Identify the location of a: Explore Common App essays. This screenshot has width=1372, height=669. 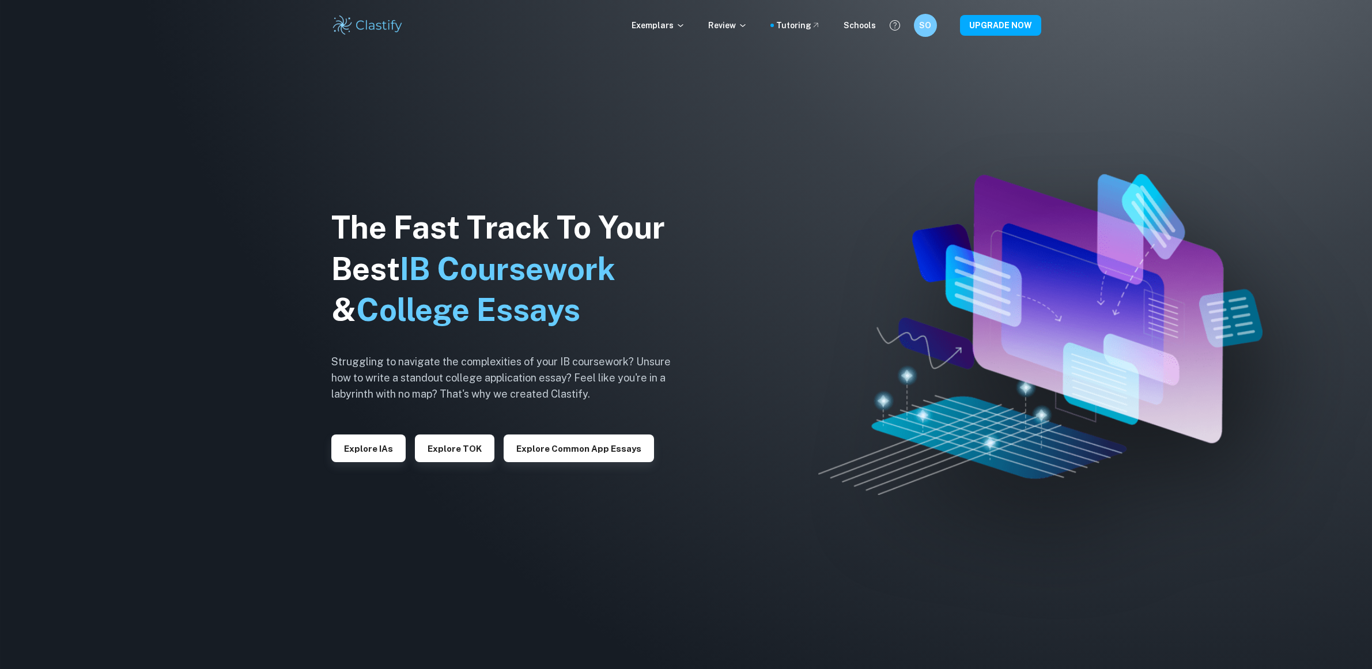
(579, 448).